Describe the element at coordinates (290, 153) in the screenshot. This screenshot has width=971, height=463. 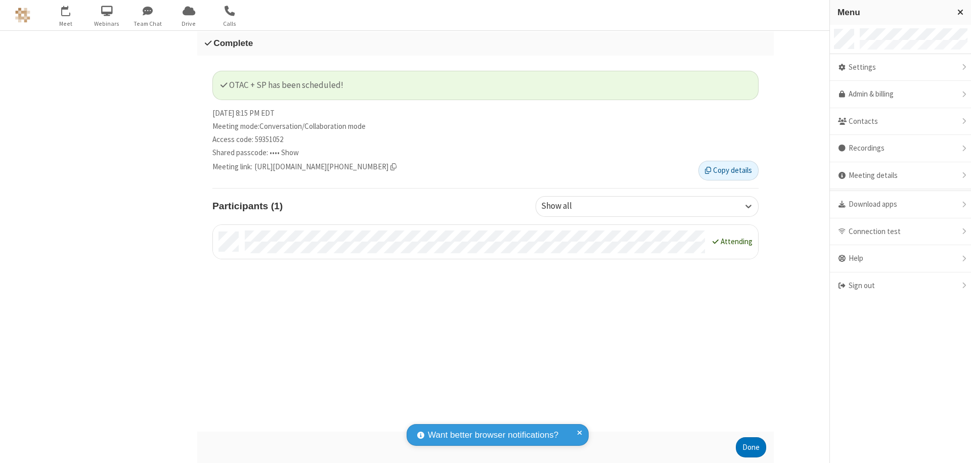
I see `button: Show` at that location.